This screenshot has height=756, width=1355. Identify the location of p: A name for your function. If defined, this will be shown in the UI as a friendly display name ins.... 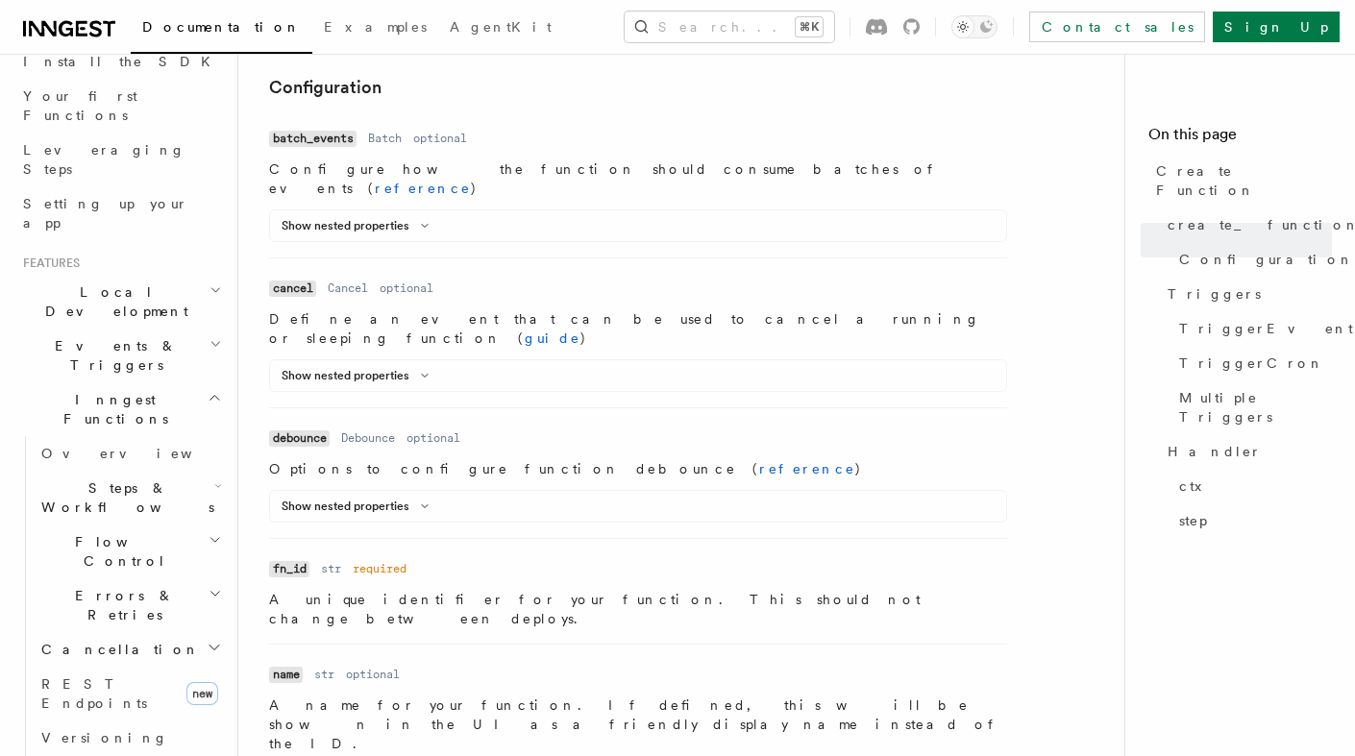
(638, 725).